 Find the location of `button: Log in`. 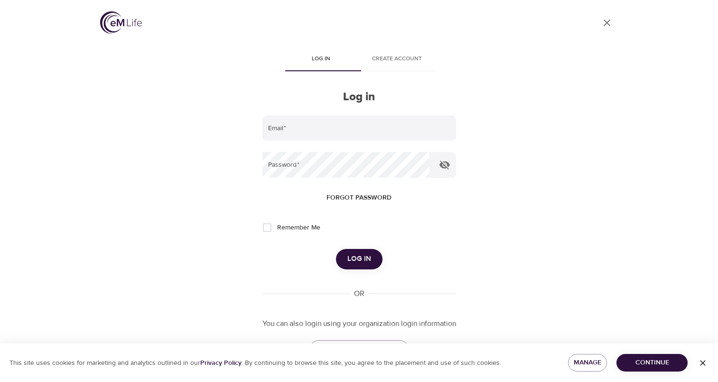

button: Log in is located at coordinates (359, 259).